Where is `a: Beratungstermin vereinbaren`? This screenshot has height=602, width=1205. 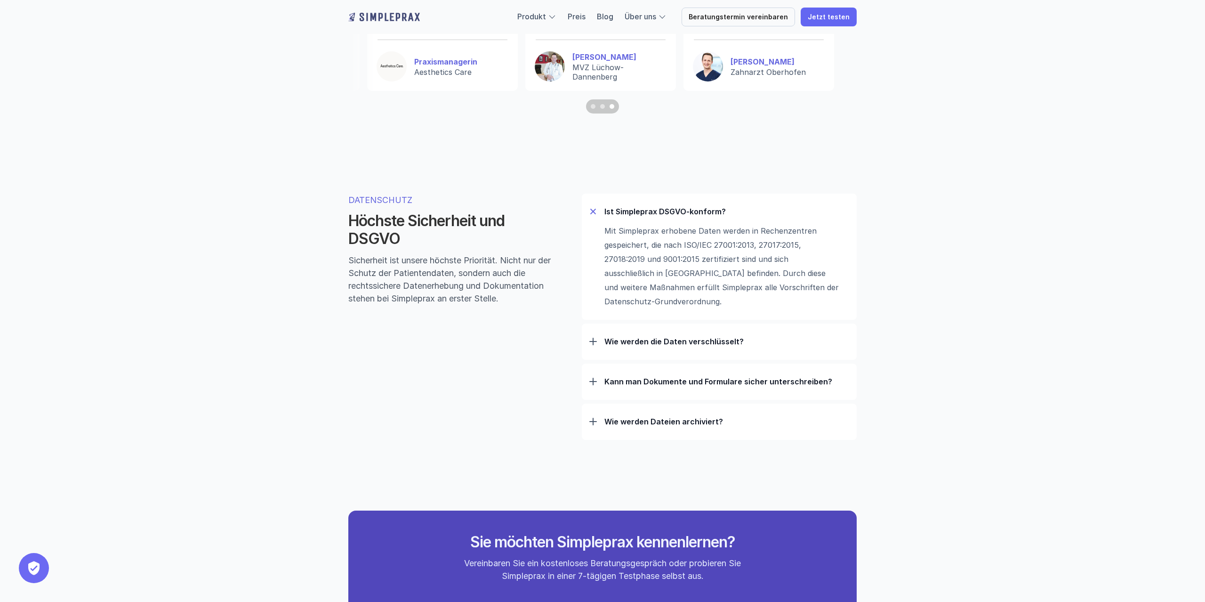 a: Beratungstermin vereinbaren is located at coordinates (738, 17).